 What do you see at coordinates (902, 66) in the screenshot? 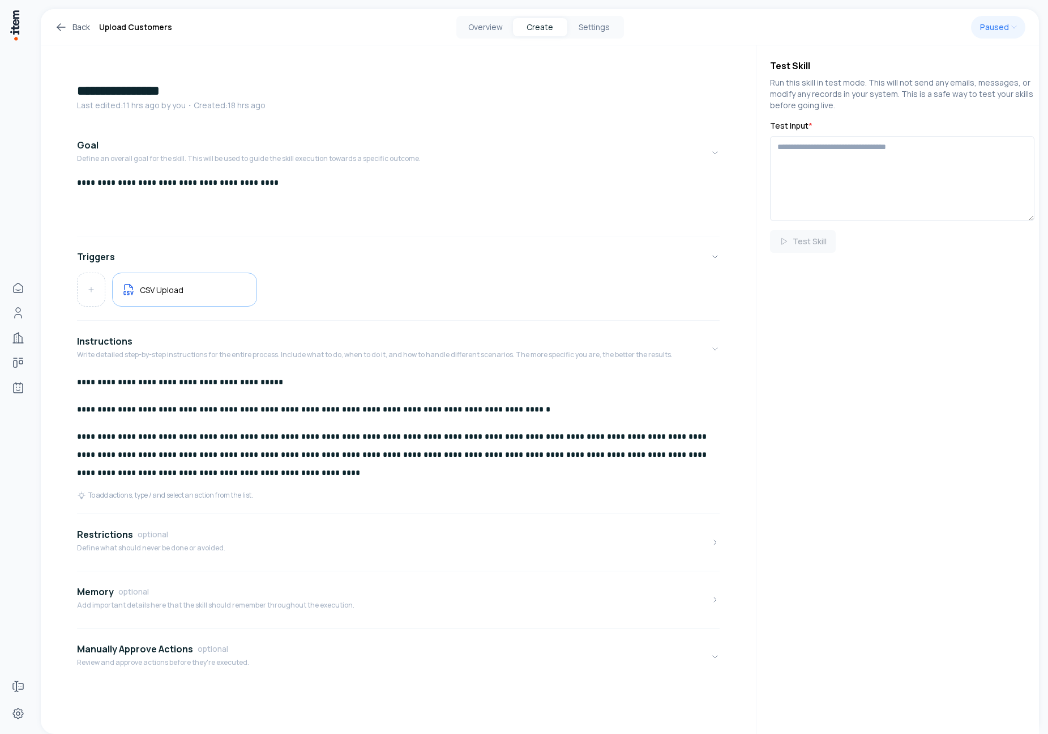
I see `h4: Test Skill` at bounding box center [902, 66].